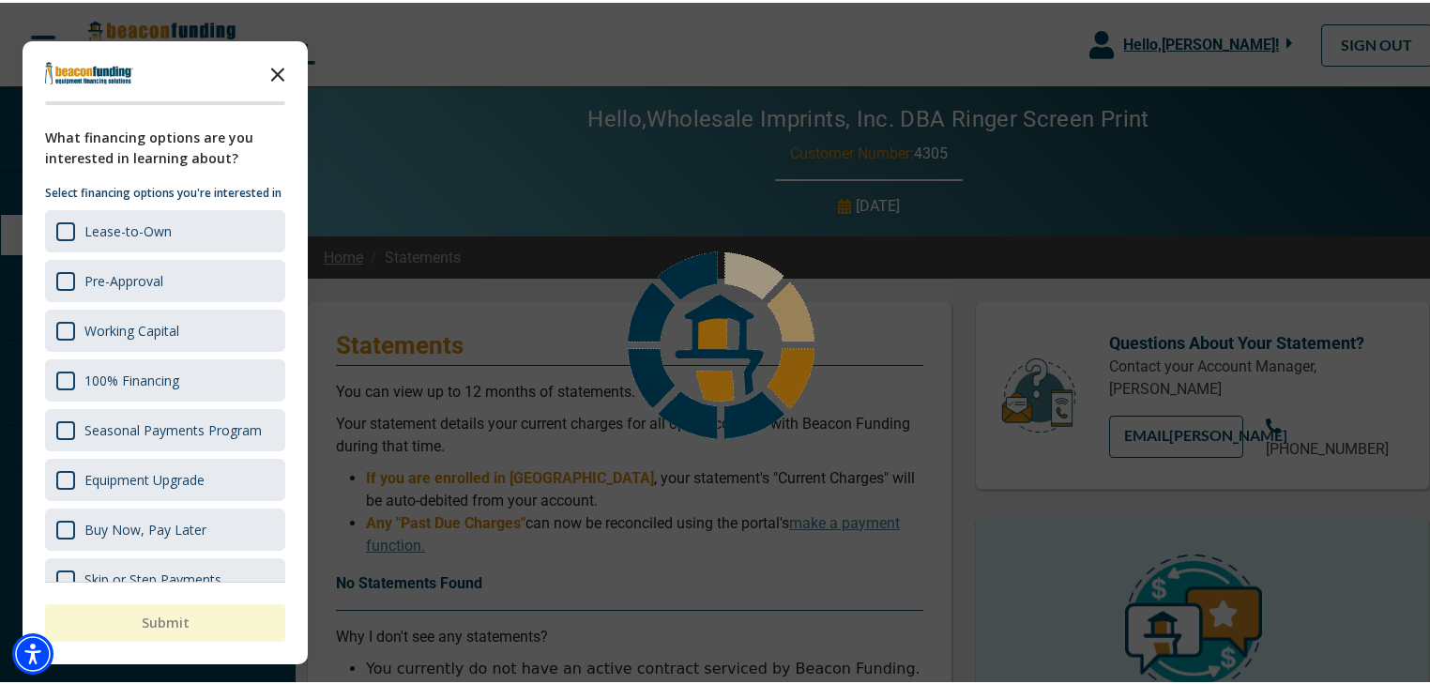 This screenshot has height=684, width=1430. Describe the element at coordinates (165, 620) in the screenshot. I see `button: Submit` at that location.